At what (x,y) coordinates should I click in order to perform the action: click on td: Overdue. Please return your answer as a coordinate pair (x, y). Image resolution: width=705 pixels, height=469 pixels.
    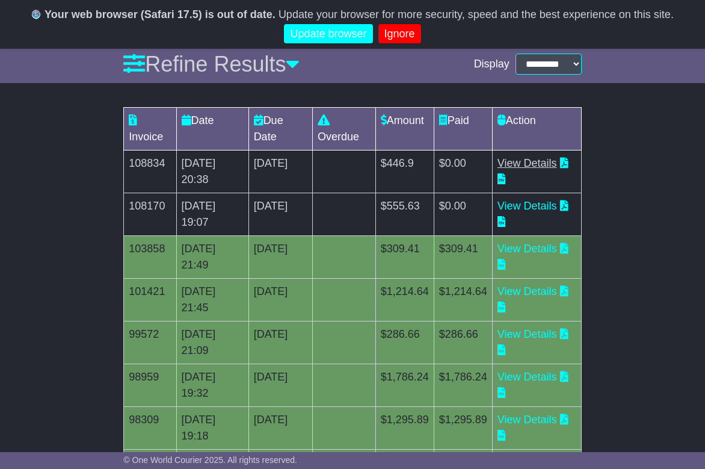
    Looking at the image, I should click on (344, 129).